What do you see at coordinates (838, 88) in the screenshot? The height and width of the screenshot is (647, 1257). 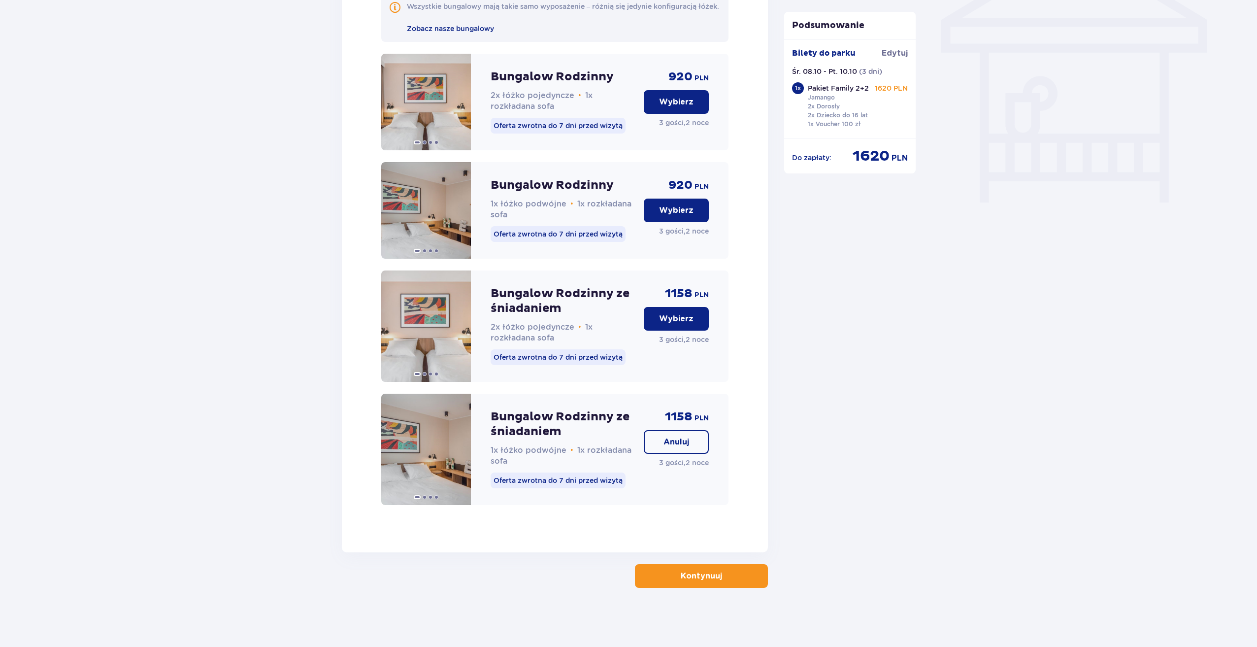 I see `p: Pakiet Family 2+2` at bounding box center [838, 88].